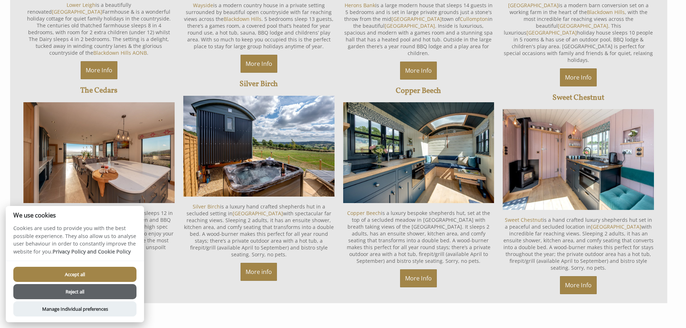 Image resolution: width=686 pixels, height=328 pixels. Describe the element at coordinates (578, 32) in the screenshot. I see `p: is a modern barn conversion set on a working farm in the heart of the , with the most incredible ...` at that location.